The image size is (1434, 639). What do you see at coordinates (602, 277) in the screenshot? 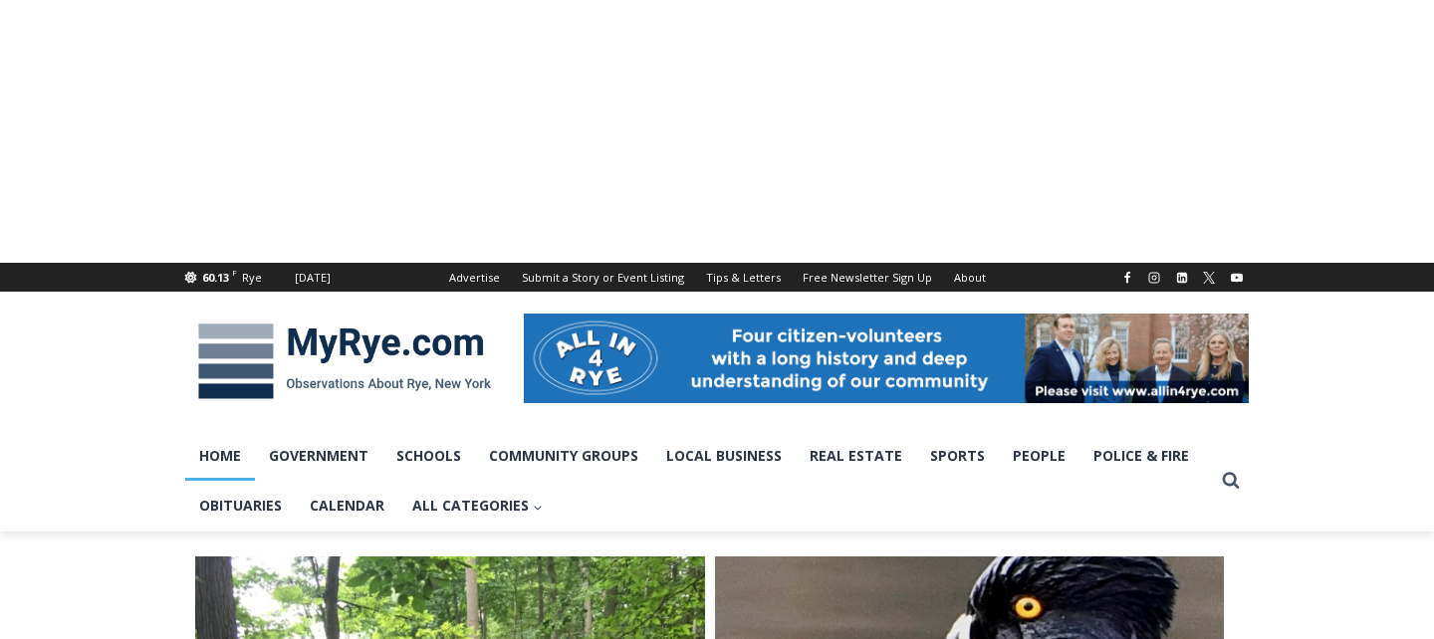
I see `a: Submit a Story or Event Listing` at bounding box center [602, 277].